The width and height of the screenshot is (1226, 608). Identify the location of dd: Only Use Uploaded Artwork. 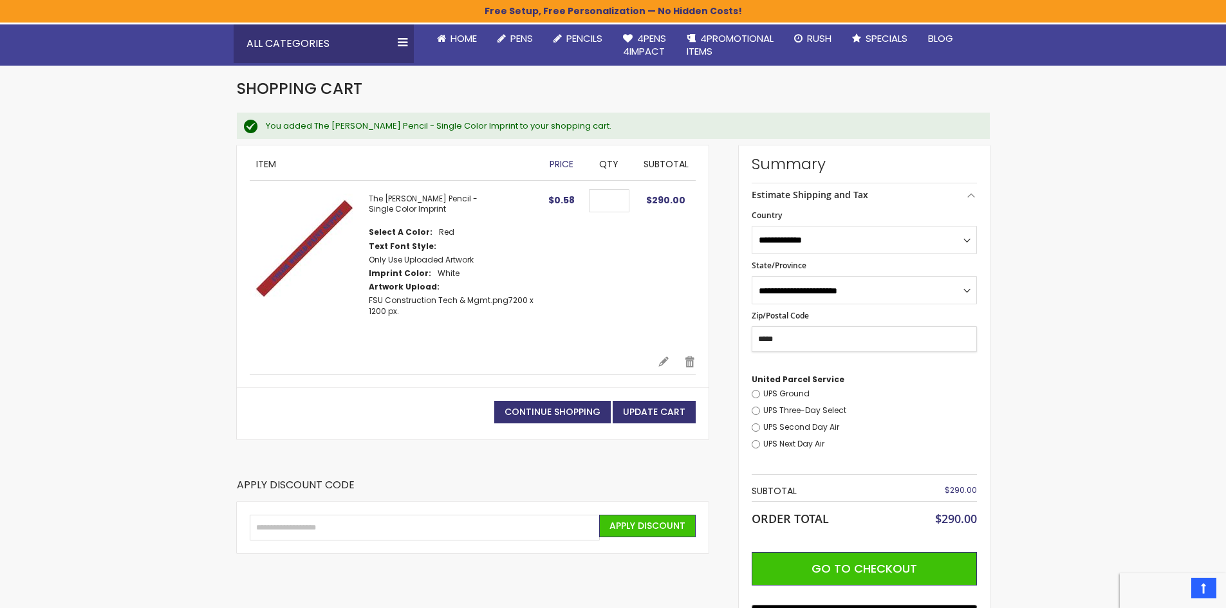
(421, 260).